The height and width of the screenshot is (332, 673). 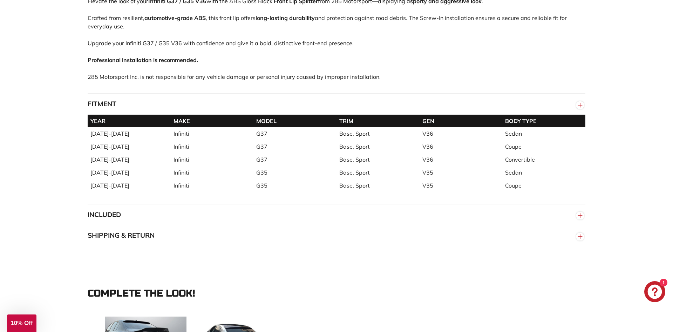 What do you see at coordinates (544, 159) in the screenshot?
I see `td: Convertible` at bounding box center [544, 159].